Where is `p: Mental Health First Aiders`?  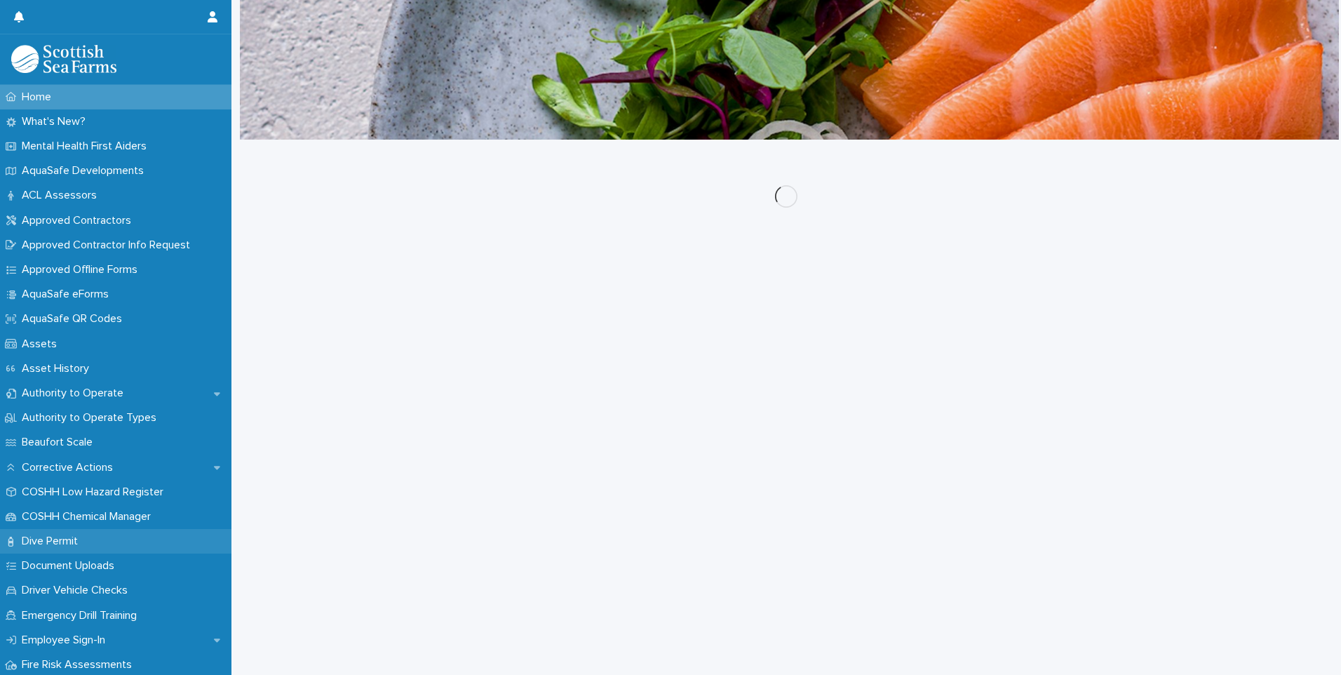 p: Mental Health First Aiders is located at coordinates (87, 146).